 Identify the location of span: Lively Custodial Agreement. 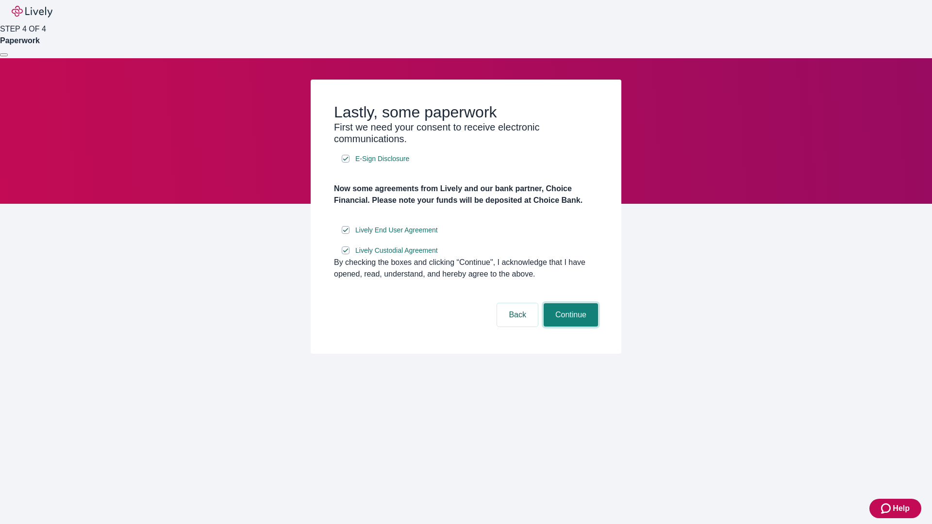
(397, 250).